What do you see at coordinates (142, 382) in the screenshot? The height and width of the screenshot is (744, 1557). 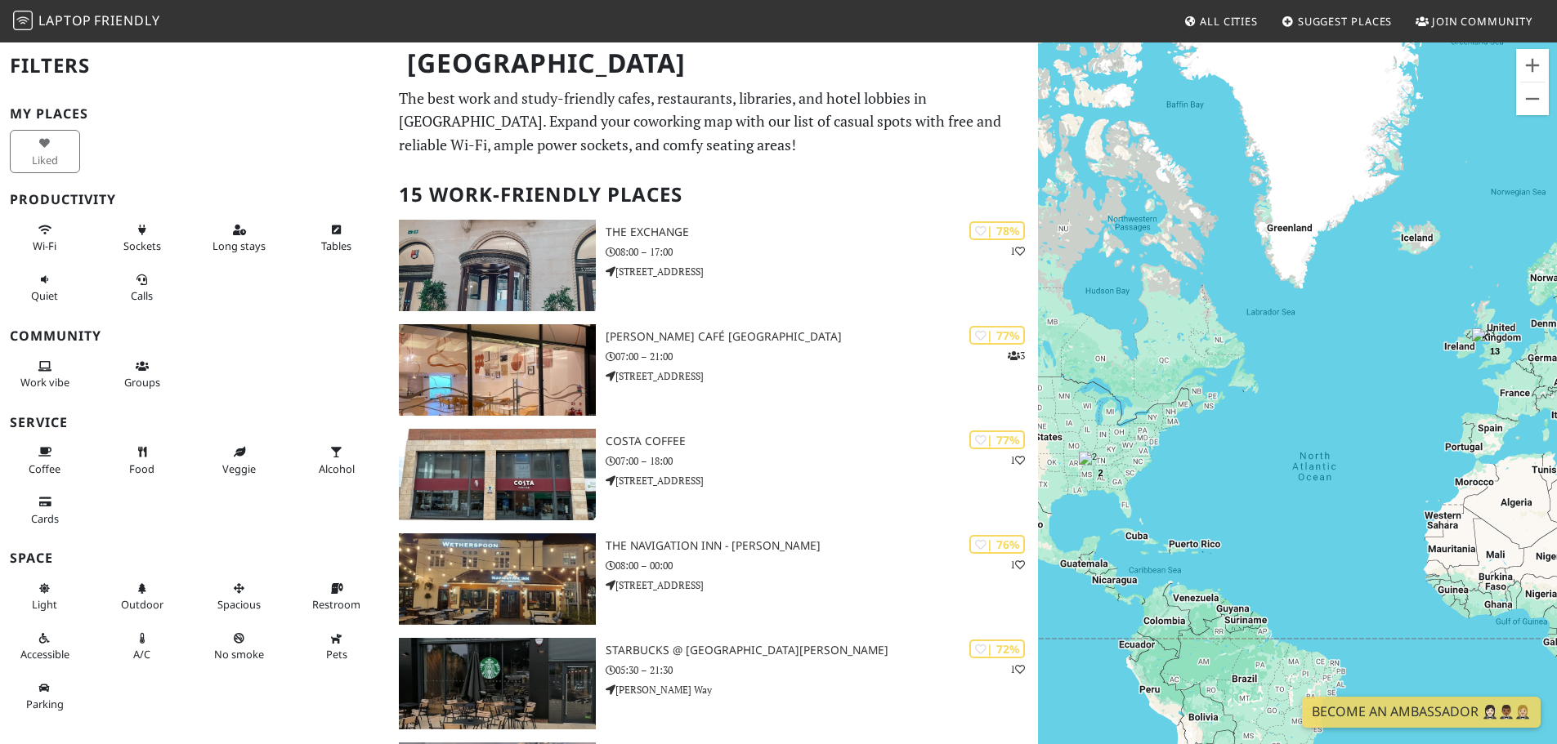 I see `span: Group tables` at bounding box center [142, 382].